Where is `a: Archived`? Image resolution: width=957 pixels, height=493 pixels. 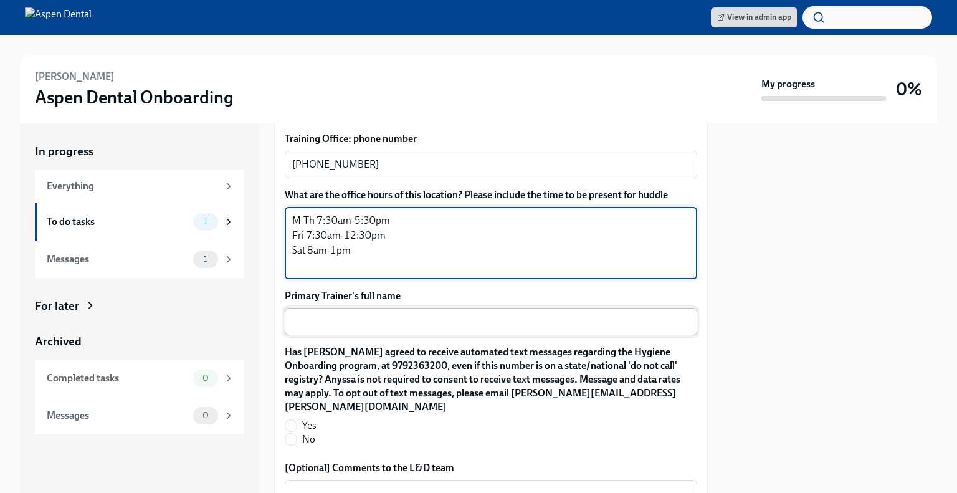
a: Archived is located at coordinates (140, 341).